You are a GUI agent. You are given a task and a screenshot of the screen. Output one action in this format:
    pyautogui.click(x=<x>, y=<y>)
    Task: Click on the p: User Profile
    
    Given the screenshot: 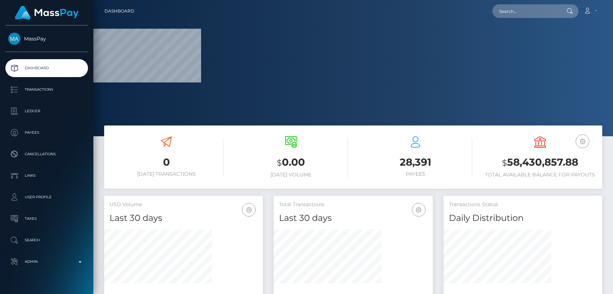 What is the action you would take?
    pyautogui.click(x=47, y=197)
    